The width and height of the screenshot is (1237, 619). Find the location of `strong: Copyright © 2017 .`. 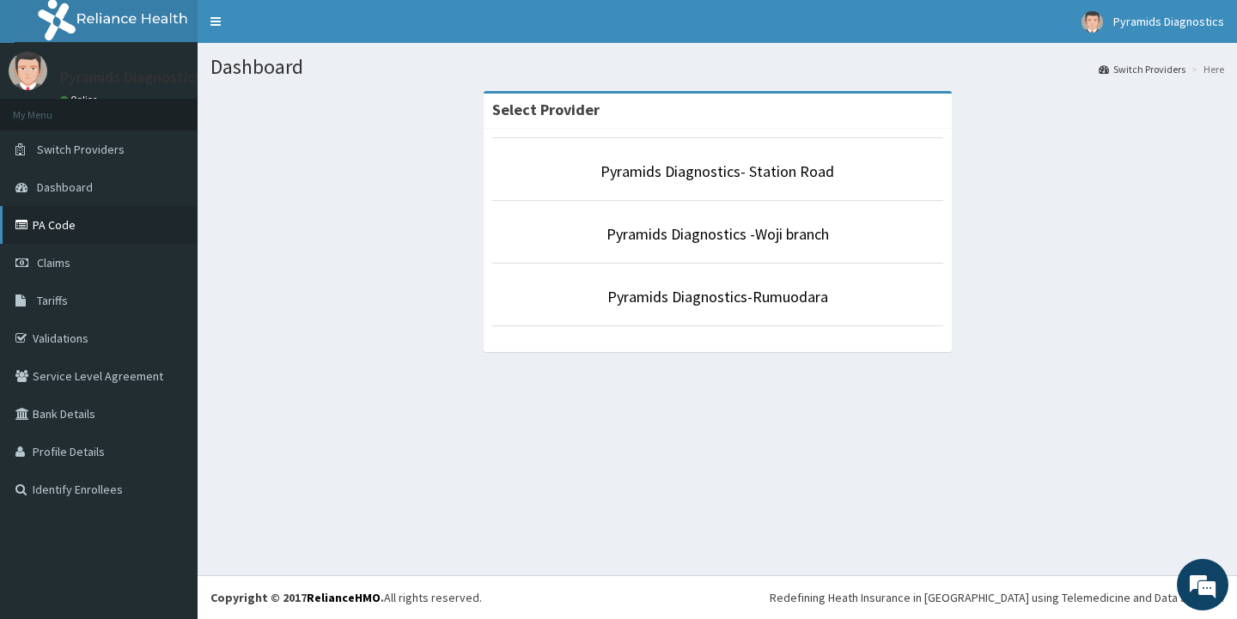

strong: Copyright © 2017 . is located at coordinates (297, 598).